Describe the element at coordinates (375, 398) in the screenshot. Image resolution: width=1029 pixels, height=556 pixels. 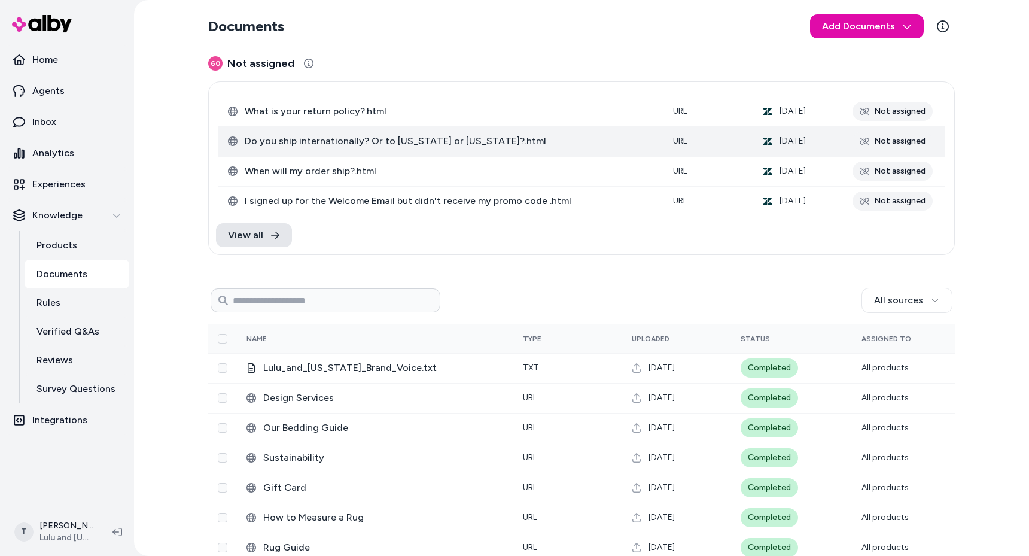
I see `div: Design Services` at that location.